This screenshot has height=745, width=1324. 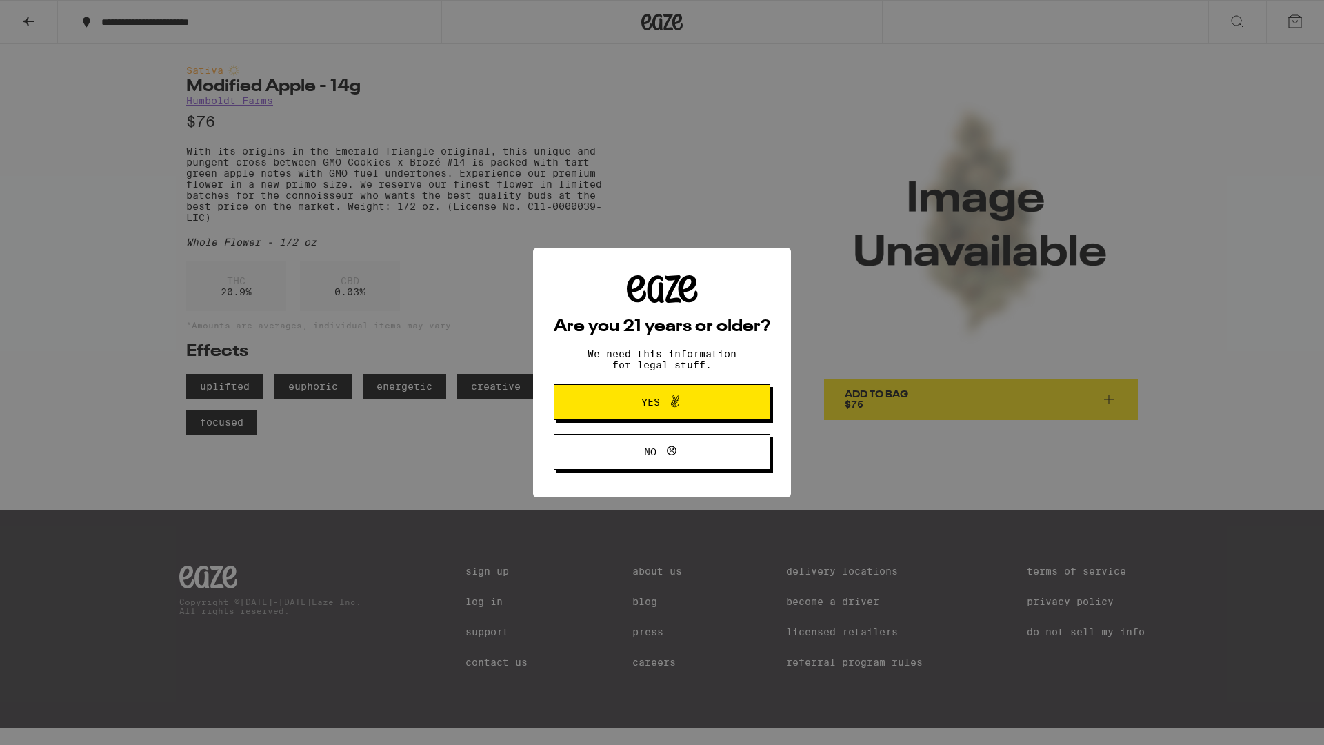 What do you see at coordinates (662, 402) in the screenshot?
I see `button: Yes` at bounding box center [662, 402].